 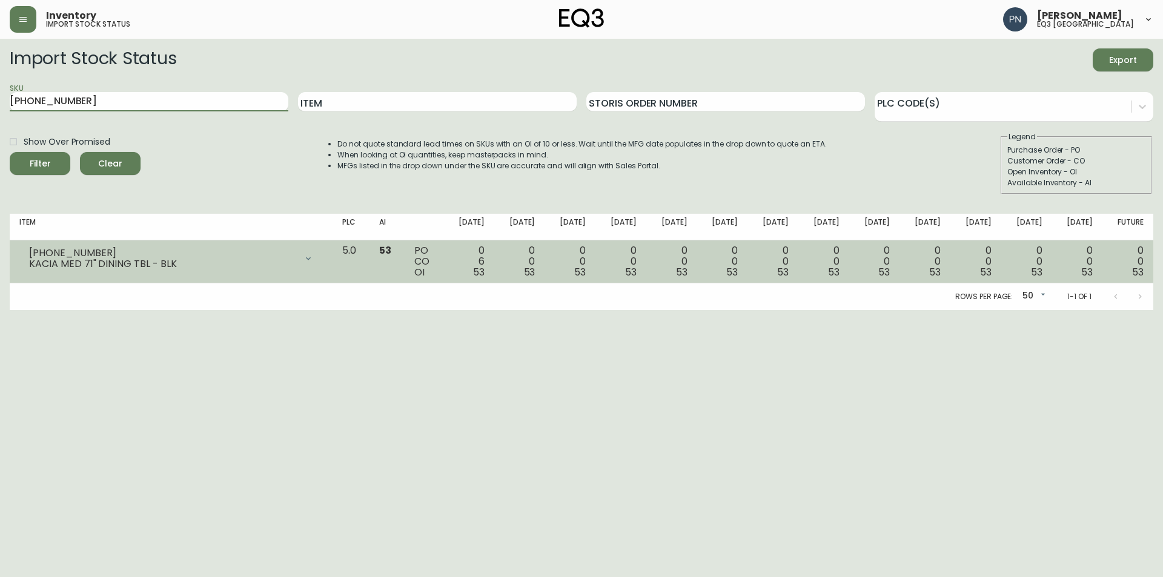 I want to click on span: Clear, so click(x=110, y=164).